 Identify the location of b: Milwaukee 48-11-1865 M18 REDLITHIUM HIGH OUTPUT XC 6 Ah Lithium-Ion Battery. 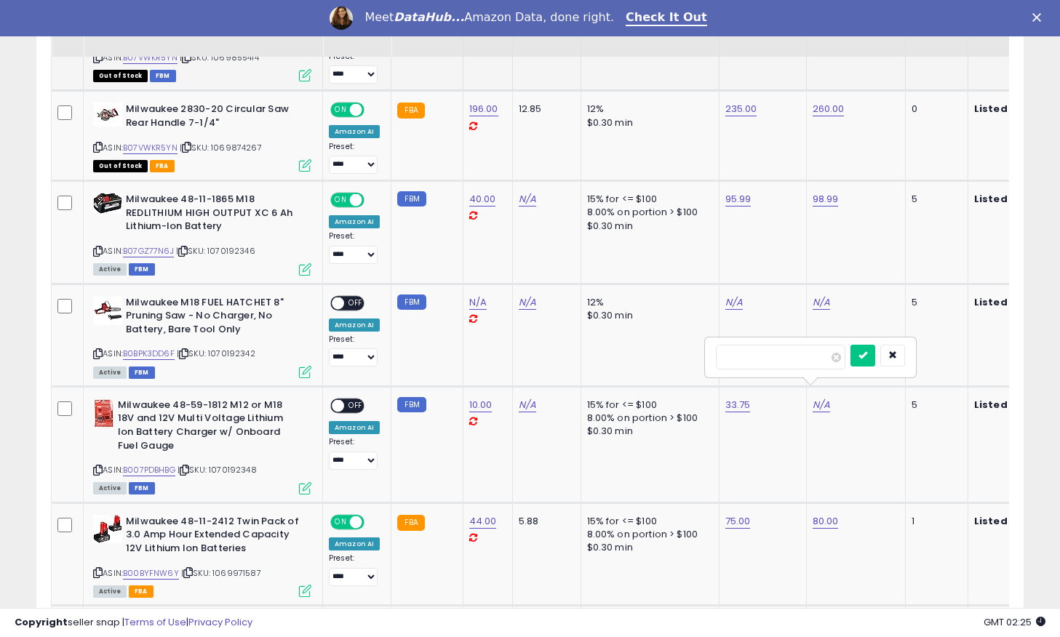
(214, 215).